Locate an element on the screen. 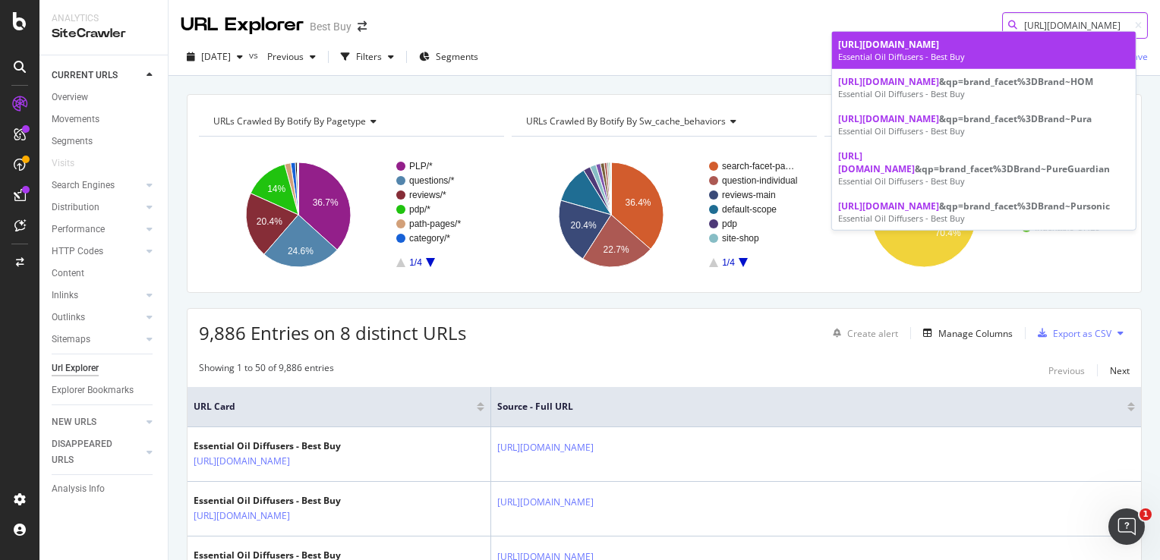 The image size is (1160, 560). a: DISAPPEARED URLS is located at coordinates (96, 453).